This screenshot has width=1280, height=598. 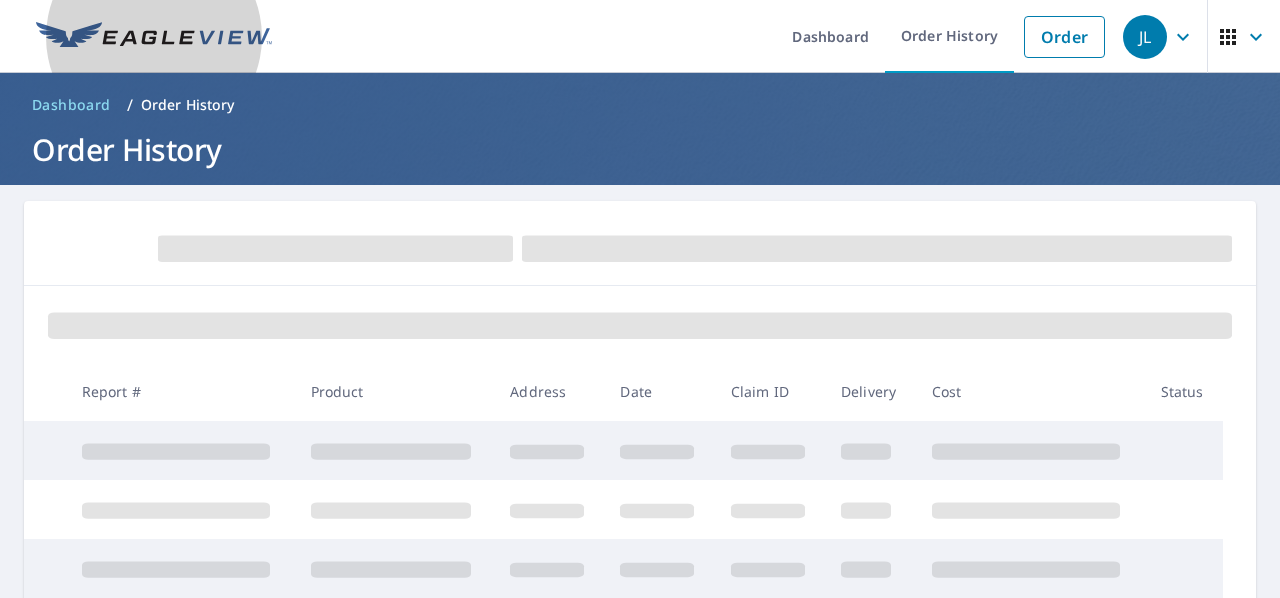 What do you see at coordinates (188, 105) in the screenshot?
I see `p: Order History` at bounding box center [188, 105].